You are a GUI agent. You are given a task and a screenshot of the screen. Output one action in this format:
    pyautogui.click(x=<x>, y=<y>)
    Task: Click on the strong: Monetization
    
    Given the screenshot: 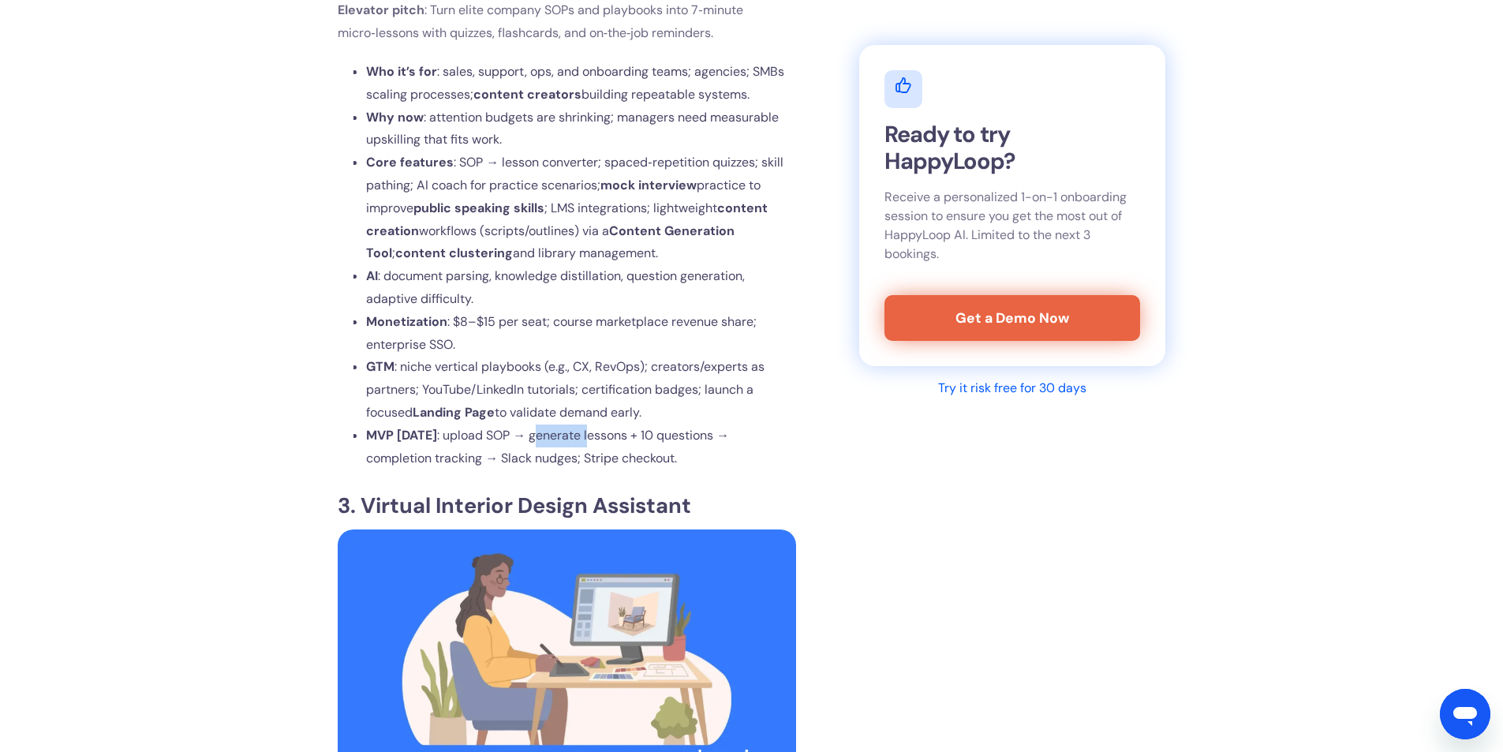 What is the action you would take?
    pyautogui.click(x=406, y=321)
    